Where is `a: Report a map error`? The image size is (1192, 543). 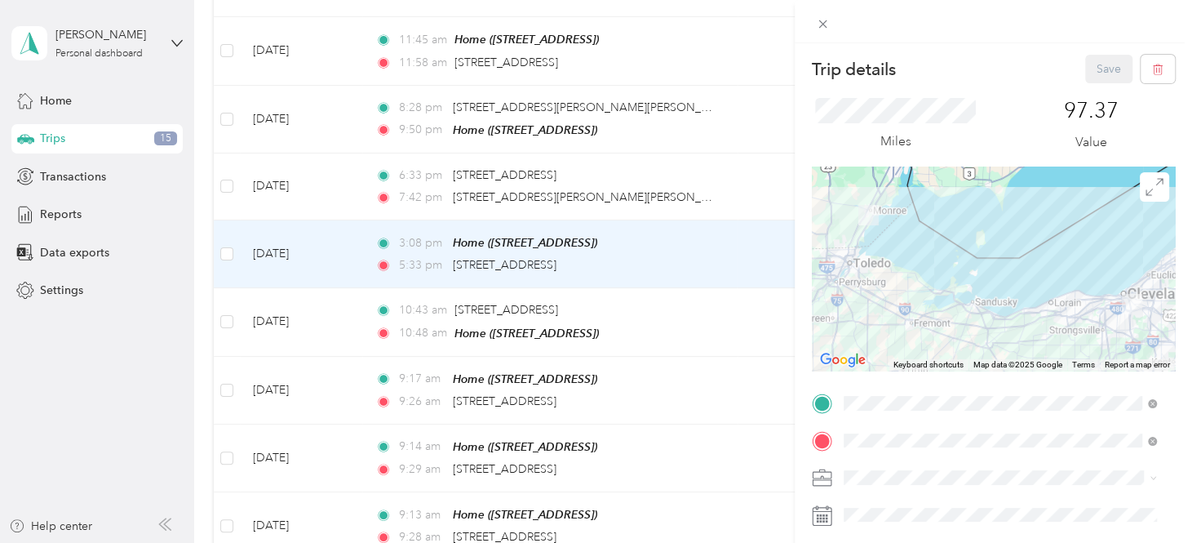 a: Report a map error is located at coordinates (1137, 364).